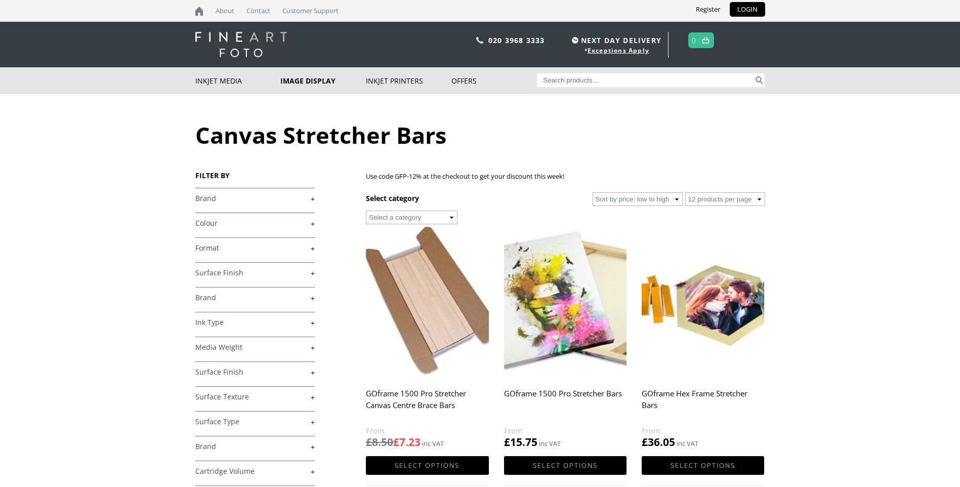  What do you see at coordinates (521, 442) in the screenshot?
I see `bdi: 15.75` at bounding box center [521, 442].